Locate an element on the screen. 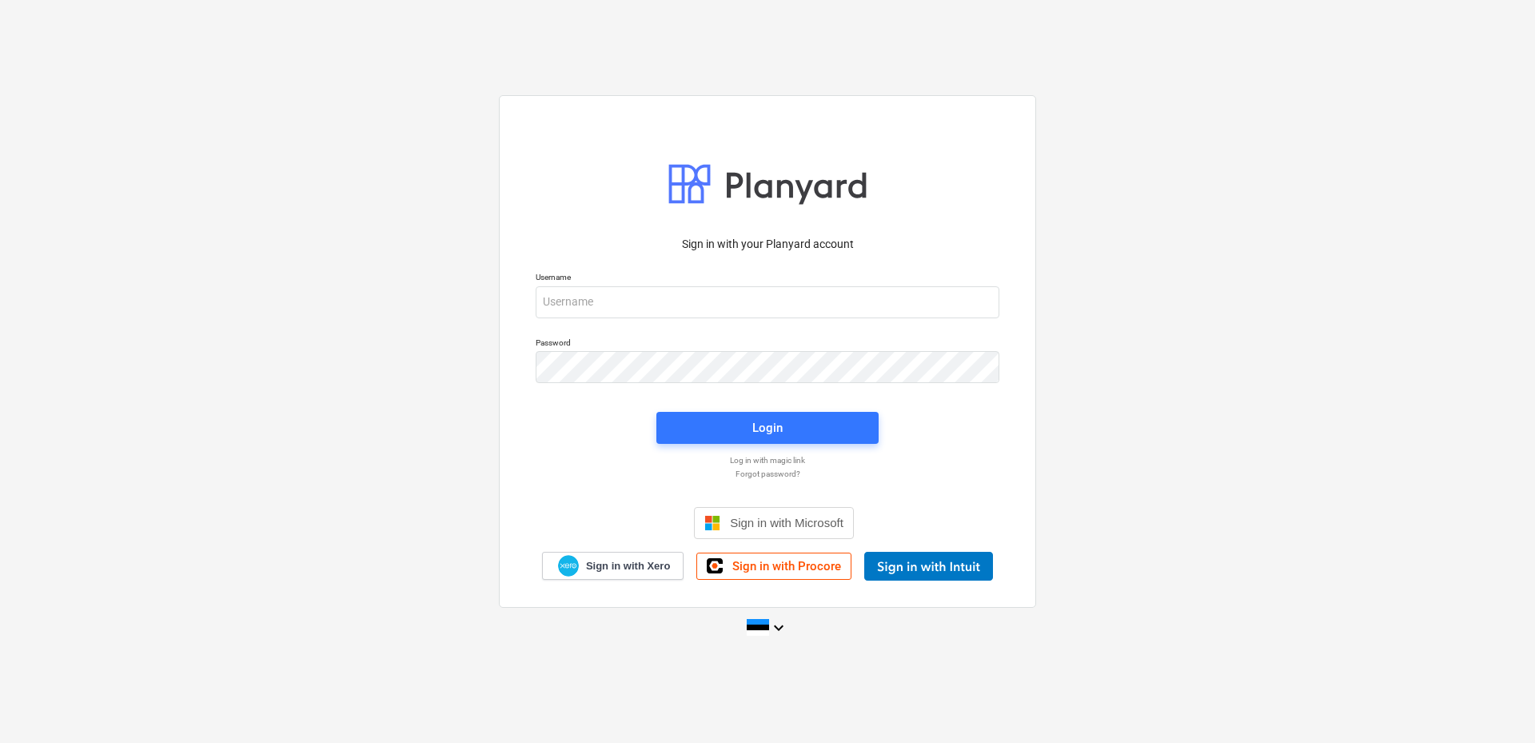 Image resolution: width=1535 pixels, height=743 pixels. p: Sign in with your Planyard account is located at coordinates (768, 244).